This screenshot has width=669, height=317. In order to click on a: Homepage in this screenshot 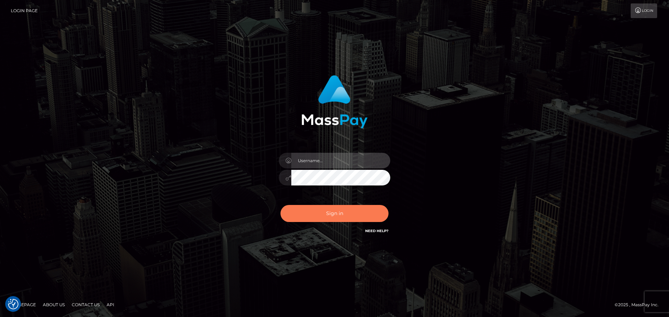, I will do `click(23, 305)`.